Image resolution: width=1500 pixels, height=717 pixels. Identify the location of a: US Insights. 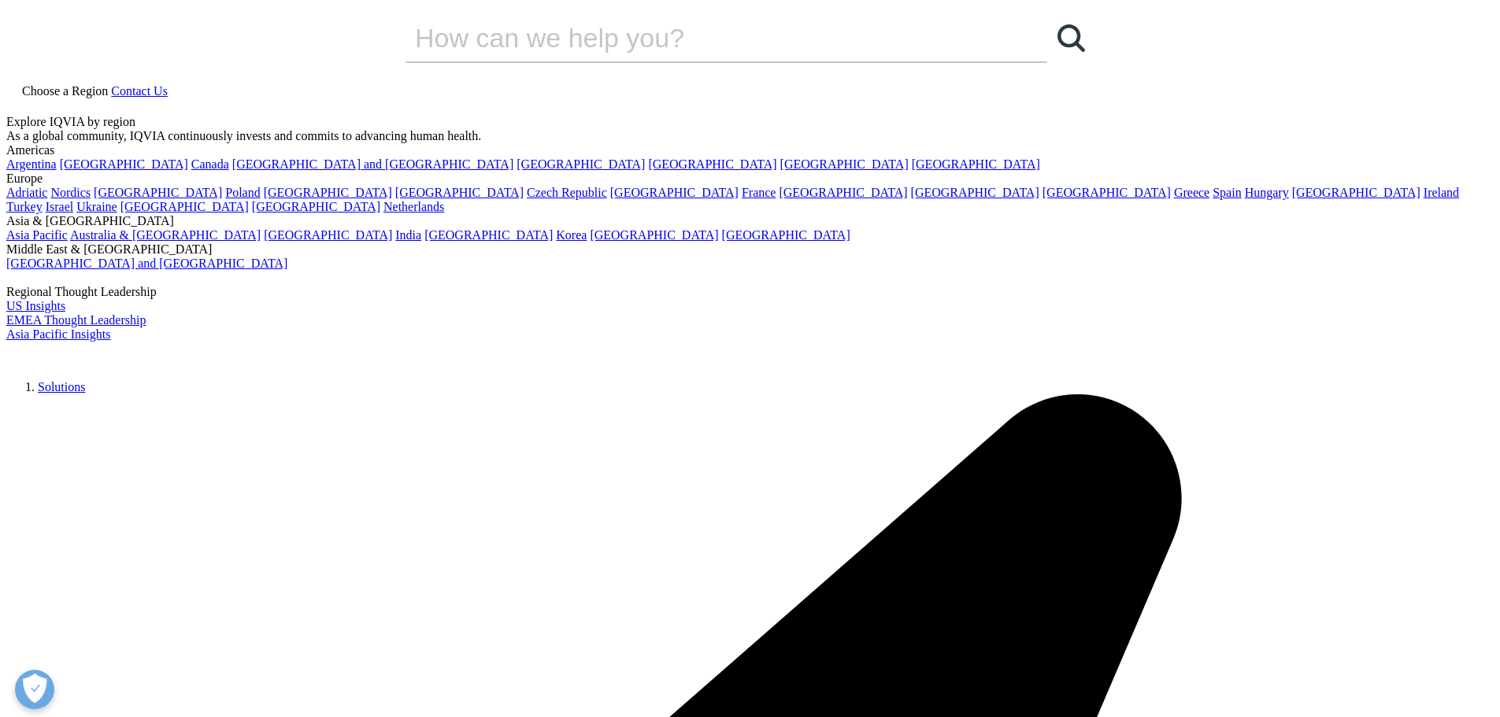
(35, 306).